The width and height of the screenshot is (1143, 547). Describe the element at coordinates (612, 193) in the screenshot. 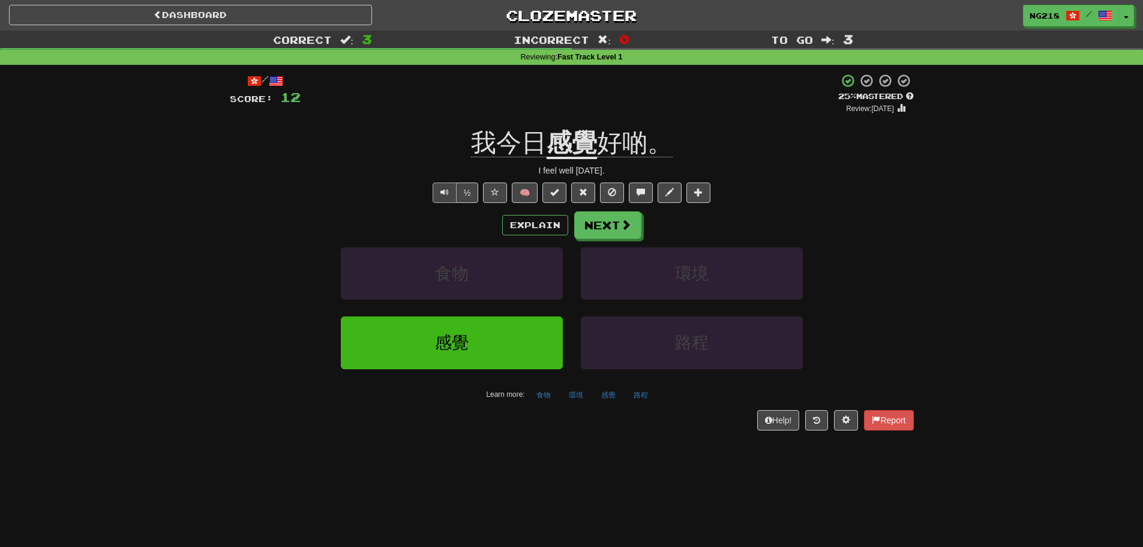

I see `button: Ignore sentence (alt+i)` at that location.